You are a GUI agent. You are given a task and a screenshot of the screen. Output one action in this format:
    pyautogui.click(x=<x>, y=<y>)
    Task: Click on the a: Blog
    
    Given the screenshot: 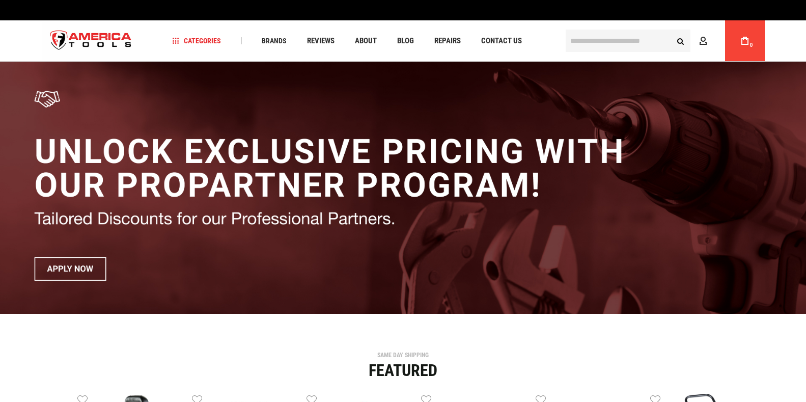 What is the action you would take?
    pyautogui.click(x=405, y=41)
    